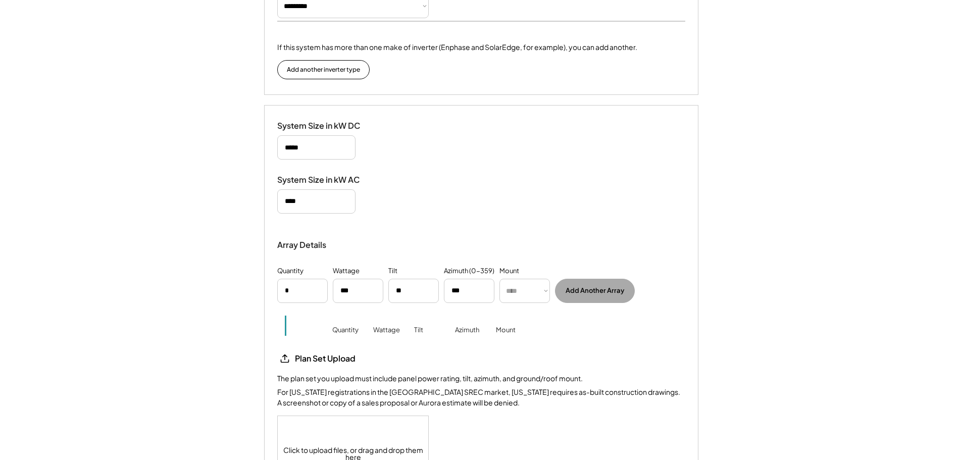 The width and height of the screenshot is (962, 460). Describe the element at coordinates (302, 245) in the screenshot. I see `div: Array Details` at that location.